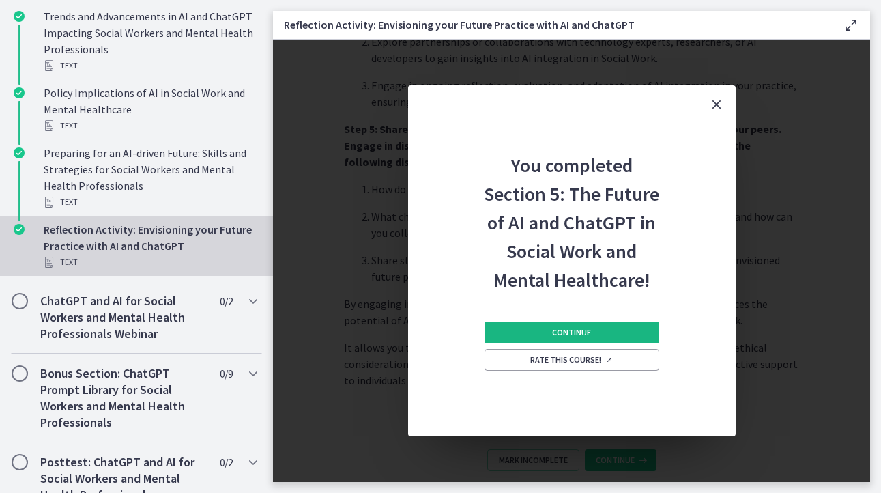 The width and height of the screenshot is (881, 493). Describe the element at coordinates (572, 332) in the screenshot. I see `button: Continue` at that location.